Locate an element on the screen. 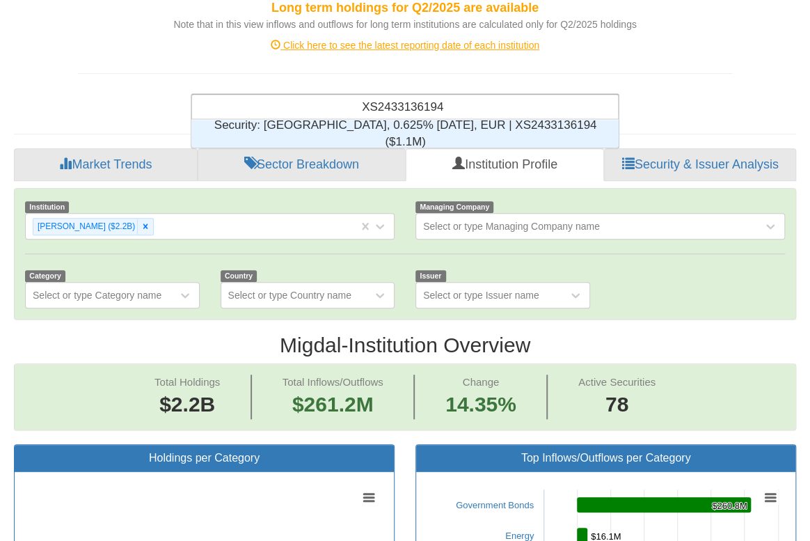  tspan: $260.8M is located at coordinates (729, 505).